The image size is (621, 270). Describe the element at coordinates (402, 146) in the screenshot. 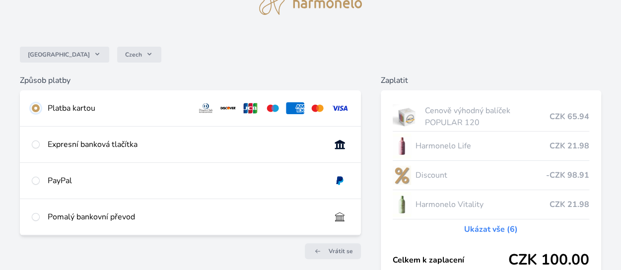

I see `img: CLEAN_LIFE_se_stinem_x-lo.jpg` at that location.